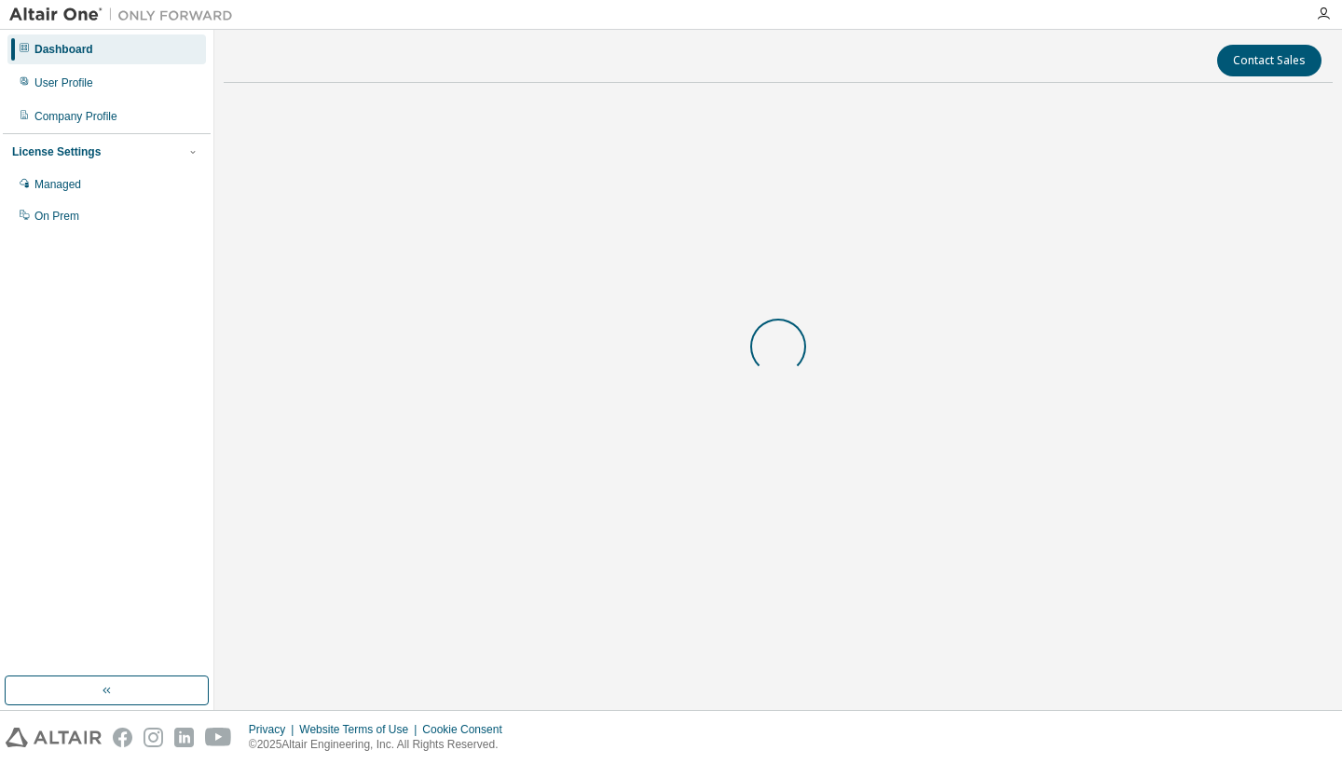 This screenshot has width=1342, height=764. What do you see at coordinates (218, 737) in the screenshot?
I see `img: youtube.svg` at bounding box center [218, 737].